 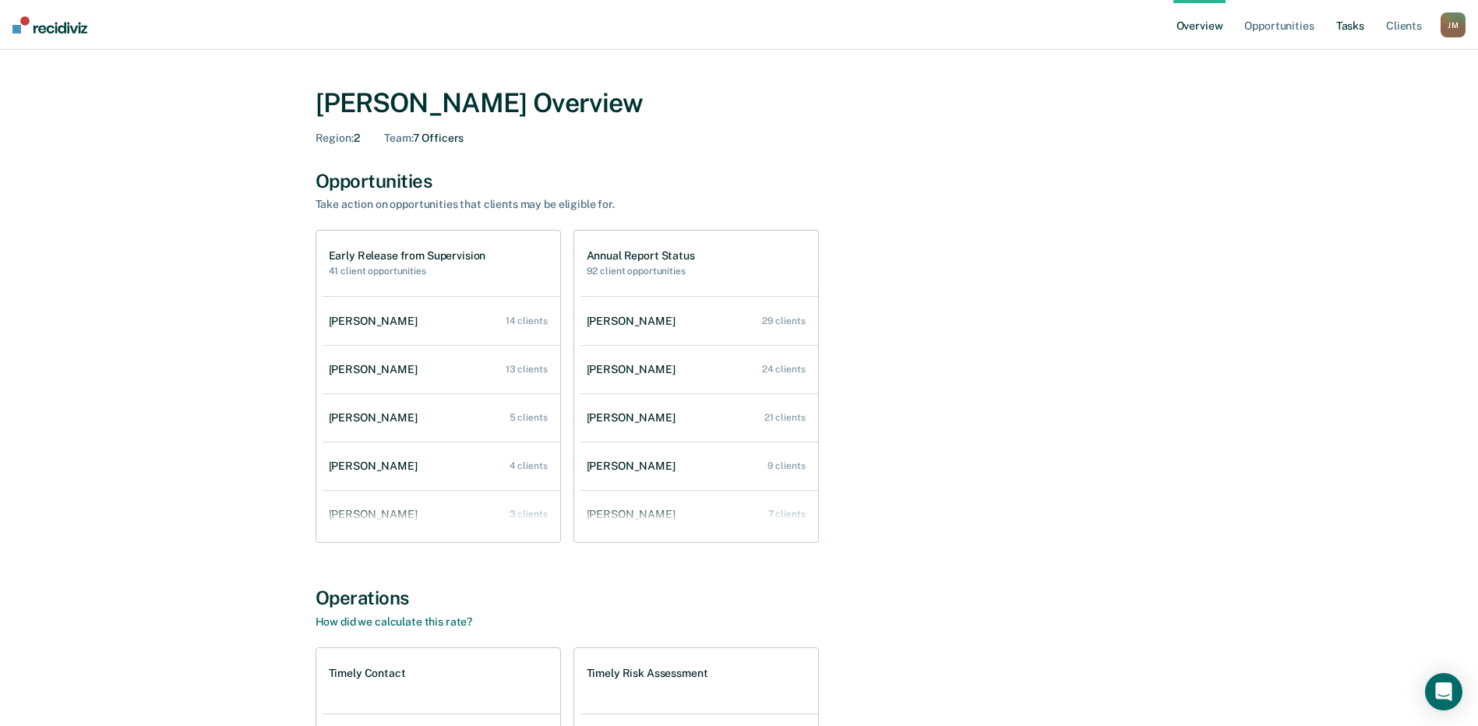 What do you see at coordinates (527, 321) in the screenshot?
I see `div: 14 clients` at bounding box center [527, 321].